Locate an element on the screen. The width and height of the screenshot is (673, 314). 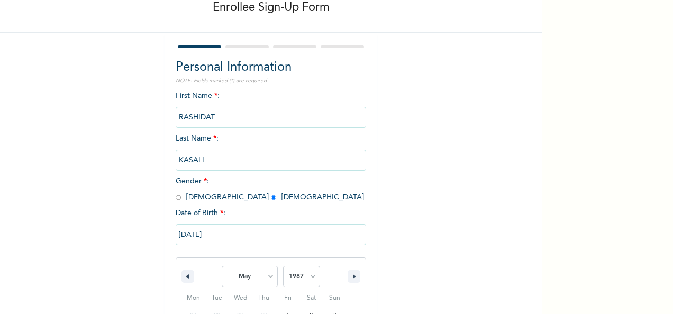
span: Sun is located at coordinates (335, 299).